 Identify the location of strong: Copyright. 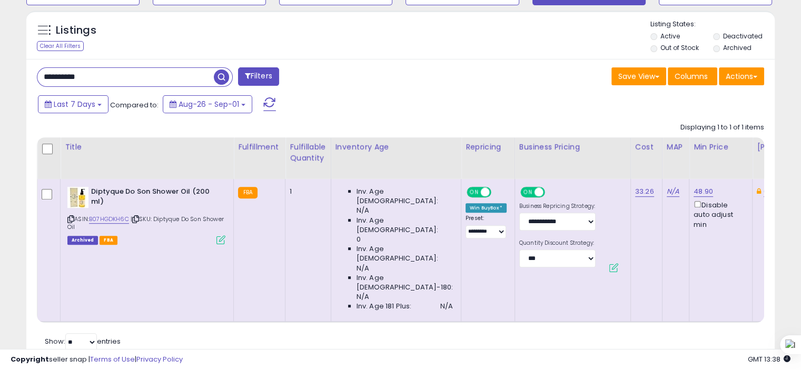
(29, 359).